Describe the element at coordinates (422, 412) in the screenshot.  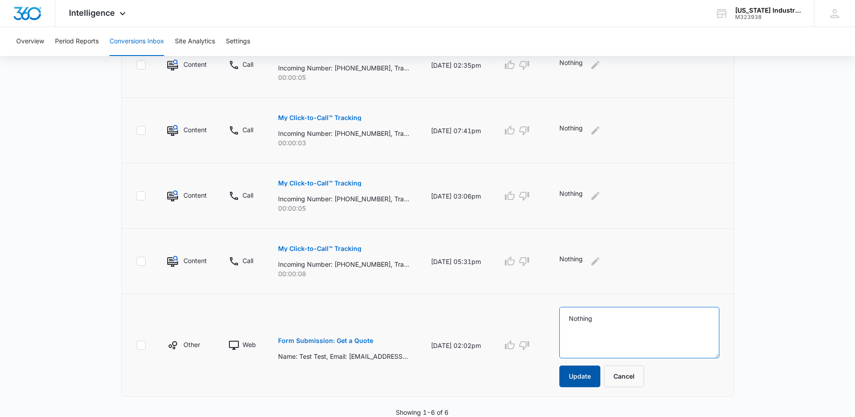
I see `p: Showing 1-6 of 6` at that location.